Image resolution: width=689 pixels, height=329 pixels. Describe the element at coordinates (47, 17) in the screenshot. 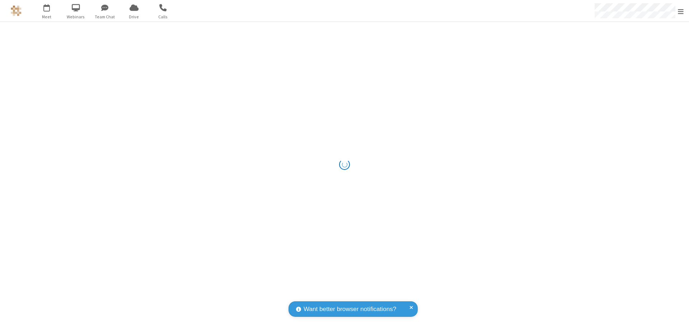

I see `span: Meet` at that location.